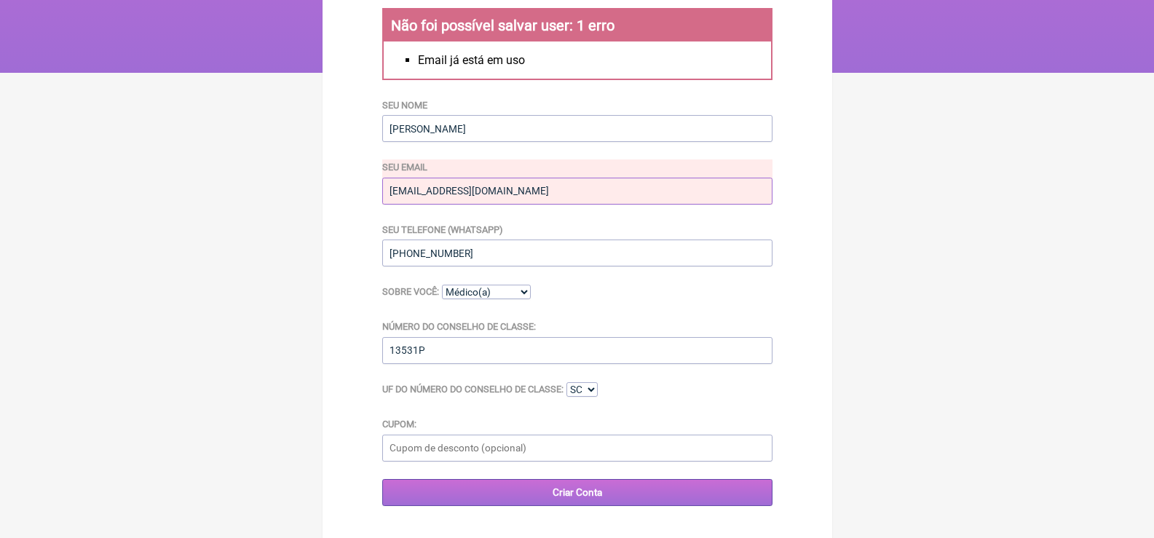 Image resolution: width=1154 pixels, height=538 pixels. I want to click on li: Email já está em uso, so click(592, 60).